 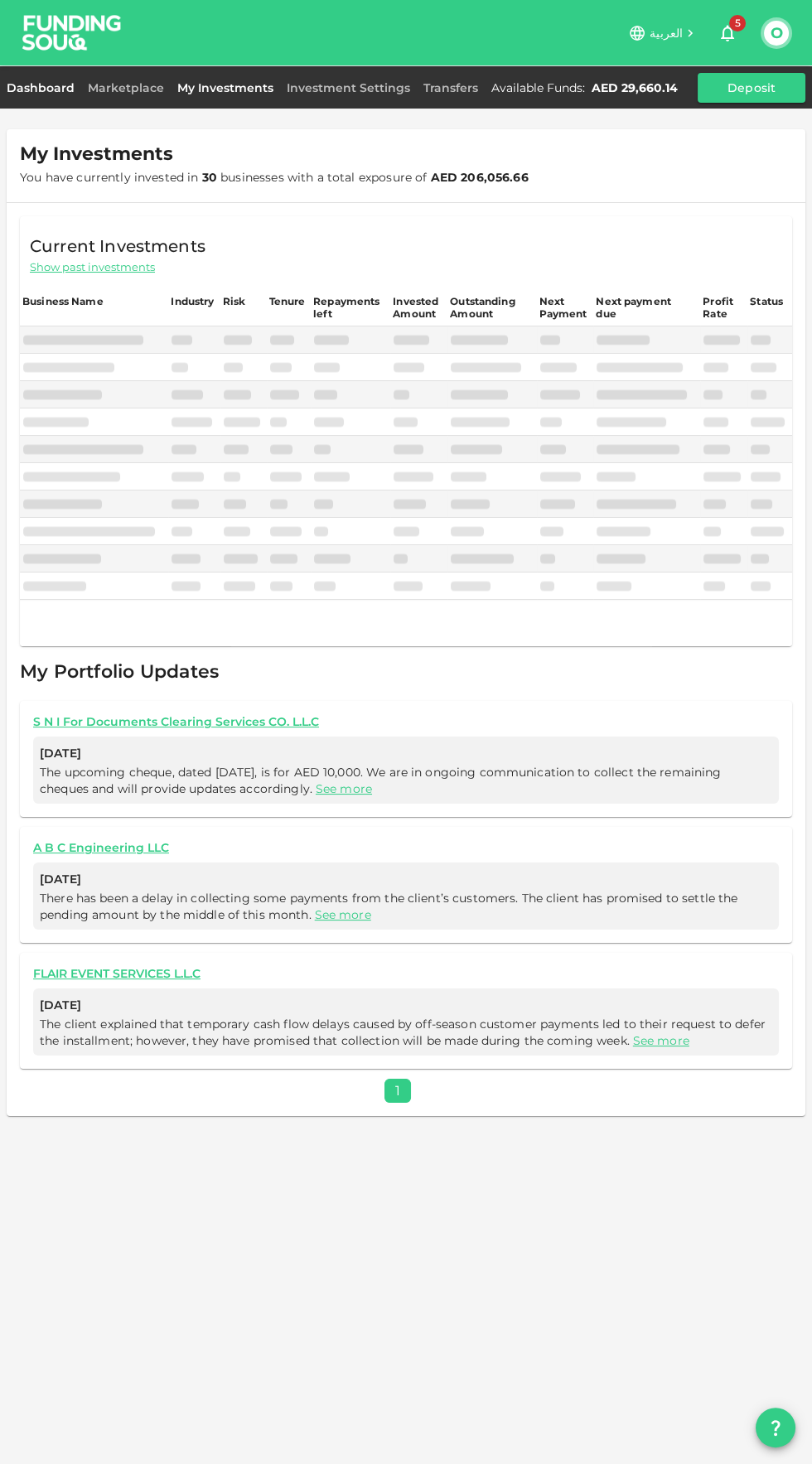 What do you see at coordinates (635, 88) in the screenshot?
I see `div: AED 29,660.14` at bounding box center [635, 88].